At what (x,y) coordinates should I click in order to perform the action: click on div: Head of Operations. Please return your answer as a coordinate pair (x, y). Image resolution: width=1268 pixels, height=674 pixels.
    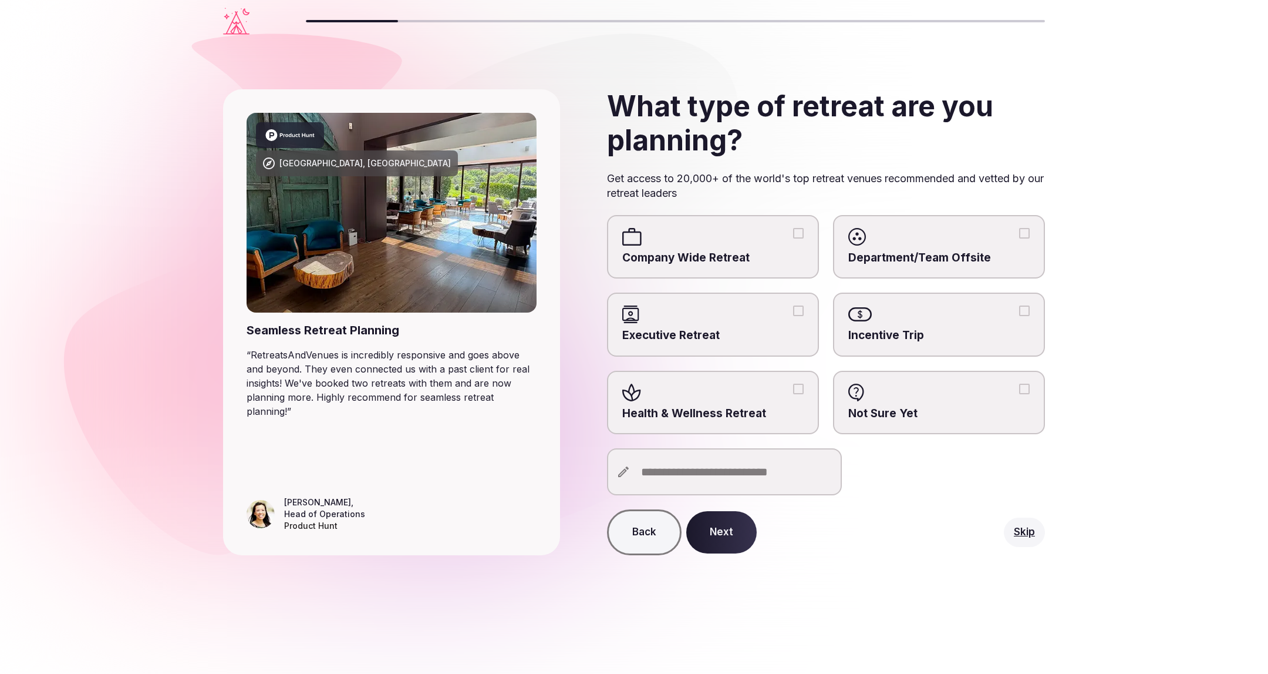
    Looking at the image, I should click on (325, 514).